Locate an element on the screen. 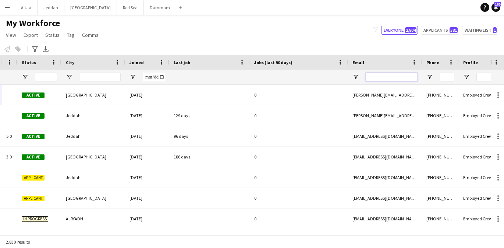  input: Status Filter Input is located at coordinates (46, 77).